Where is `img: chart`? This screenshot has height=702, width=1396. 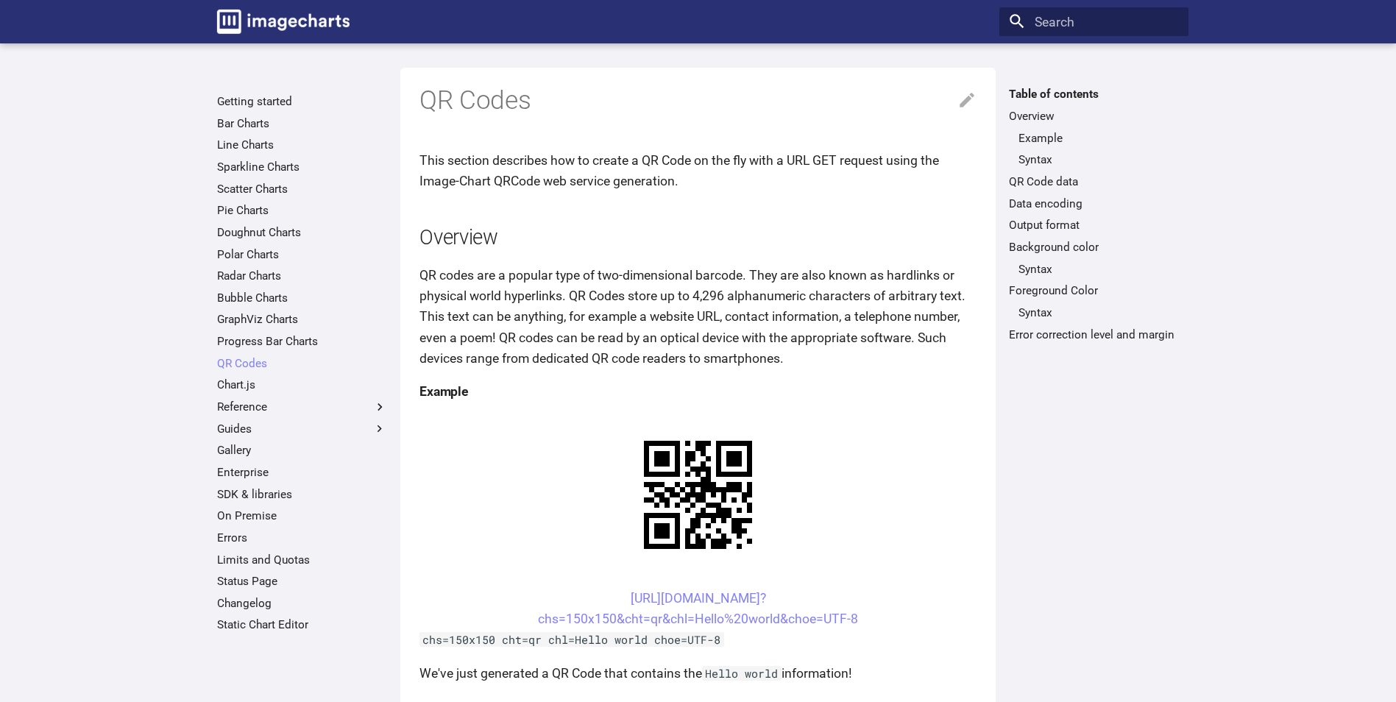 img: chart is located at coordinates (698, 495).